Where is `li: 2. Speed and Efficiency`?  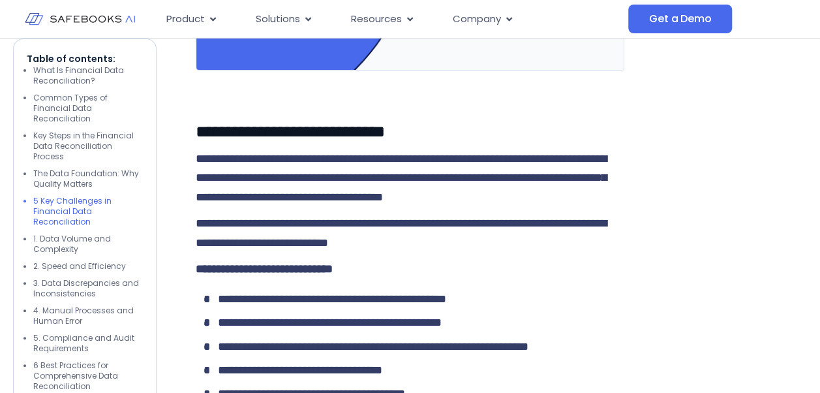
li: 2. Speed and Efficiency is located at coordinates (88, 266).